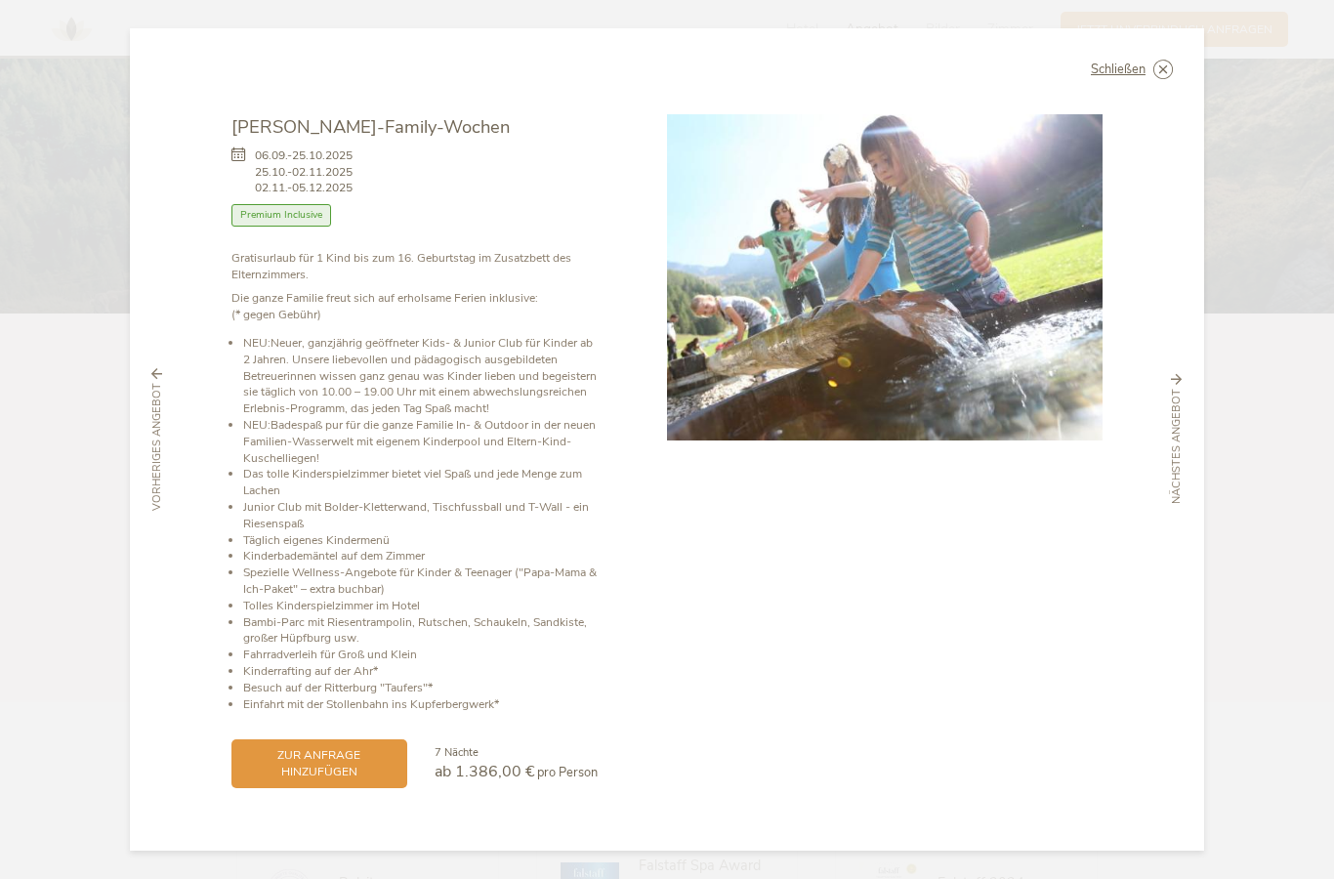 The width and height of the screenshot is (1334, 879). I want to click on p: Gratisurlaub für 1 Kind bis zum 16. Geburtstag im Zusatzbett des Elternzimmers., so click(414, 267).